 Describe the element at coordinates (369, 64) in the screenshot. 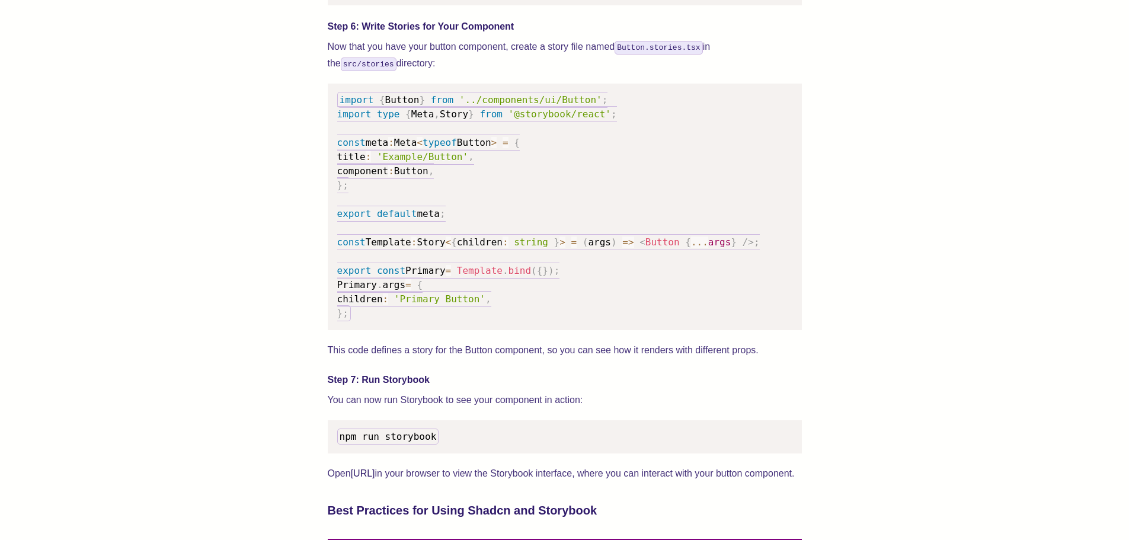

I see `code: src/stories` at that location.